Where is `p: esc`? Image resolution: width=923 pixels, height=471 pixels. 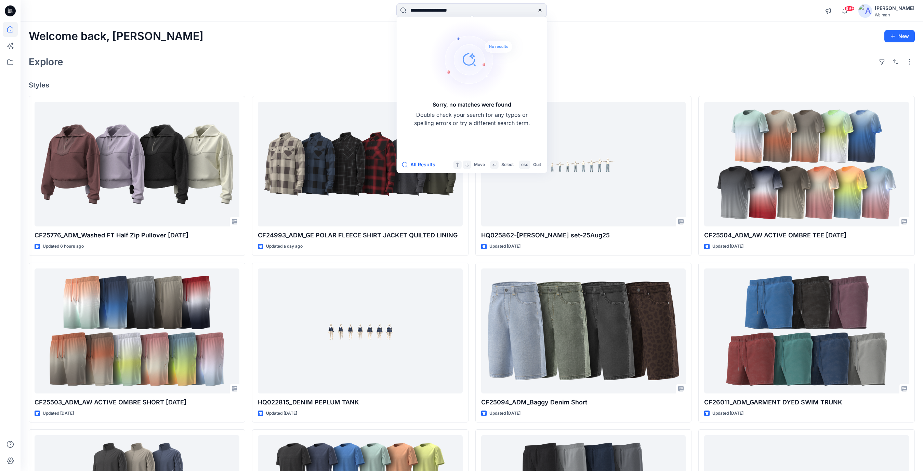
p: esc is located at coordinates (524, 165).